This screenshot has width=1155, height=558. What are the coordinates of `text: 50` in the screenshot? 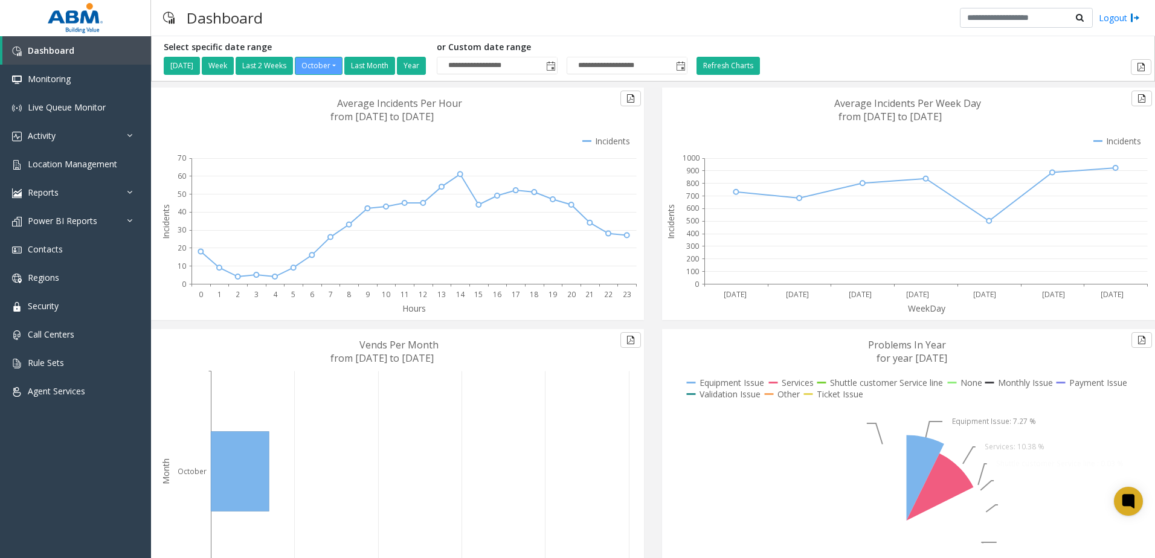 It's located at (182, 194).